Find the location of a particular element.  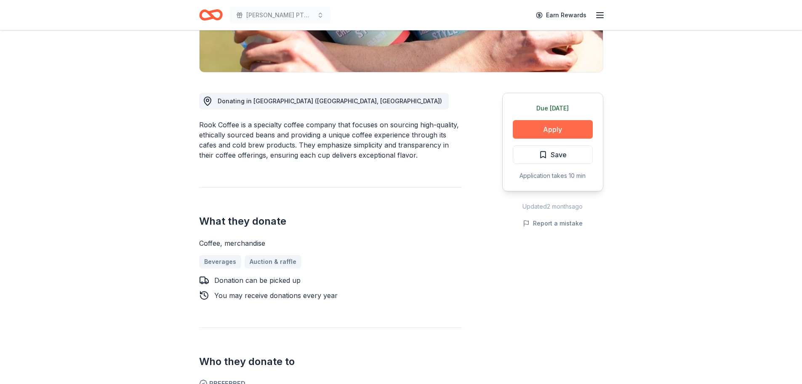

span: Save is located at coordinates (559, 154).